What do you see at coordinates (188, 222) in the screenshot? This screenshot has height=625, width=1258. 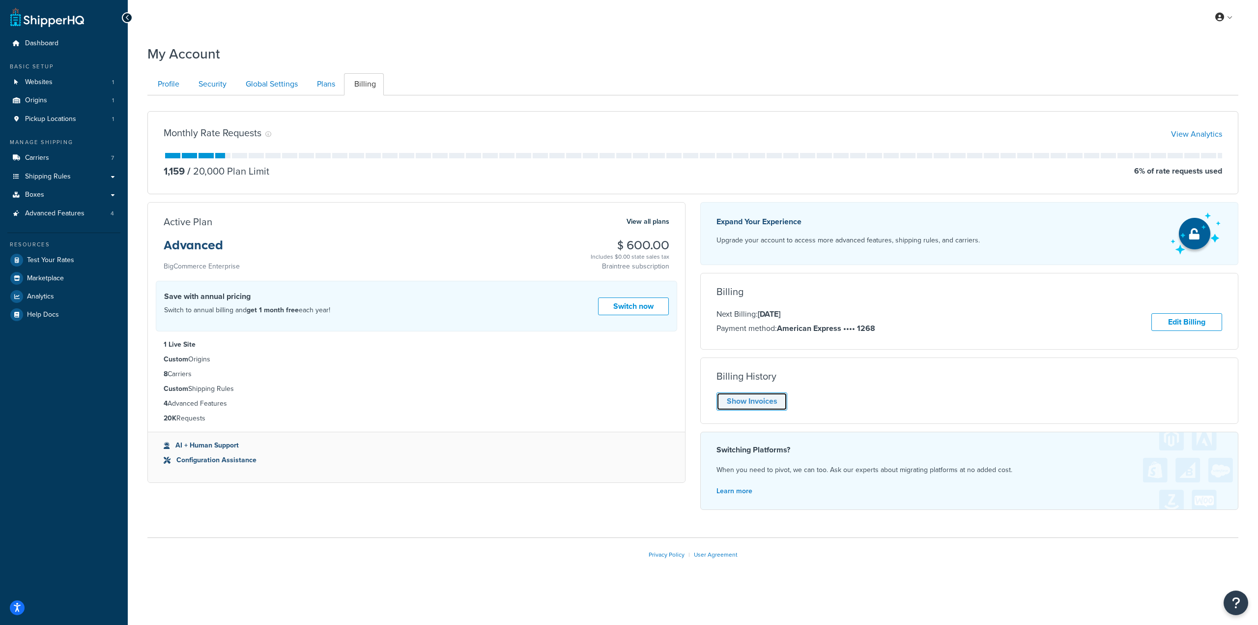 I see `h3: Active Plan` at bounding box center [188, 222].